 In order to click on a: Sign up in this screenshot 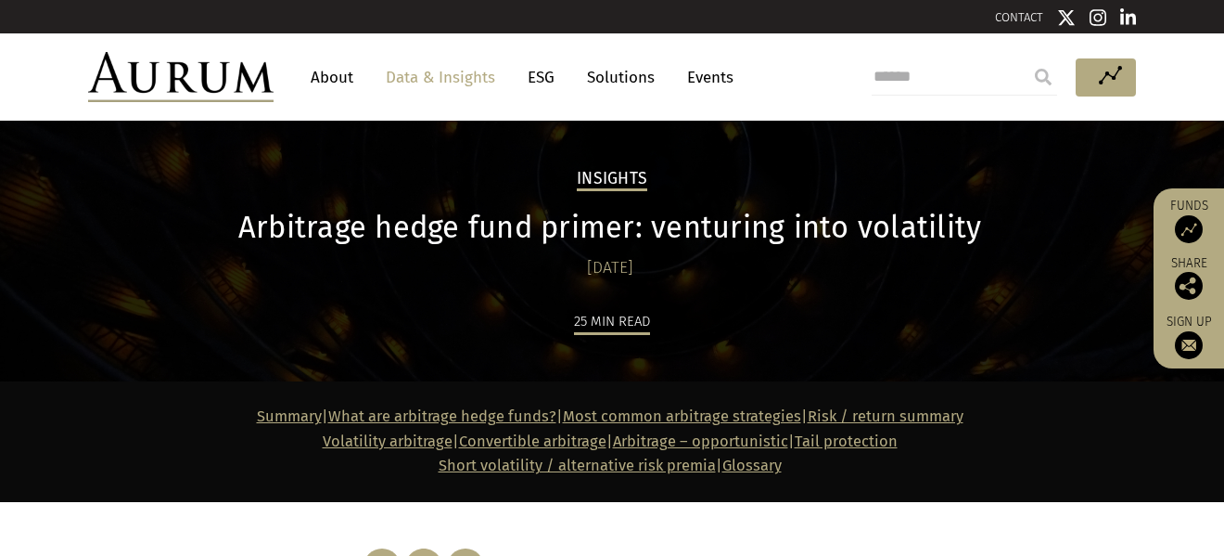, I will do `click(1189, 336)`.